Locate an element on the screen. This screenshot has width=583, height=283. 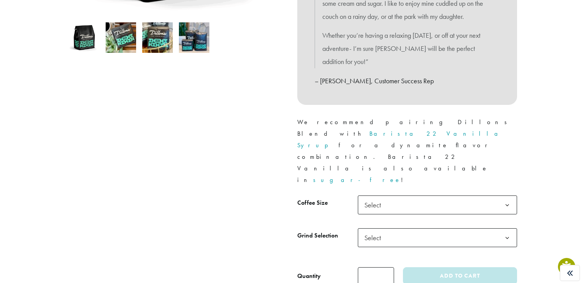
a: sugar-free is located at coordinates (357, 180).